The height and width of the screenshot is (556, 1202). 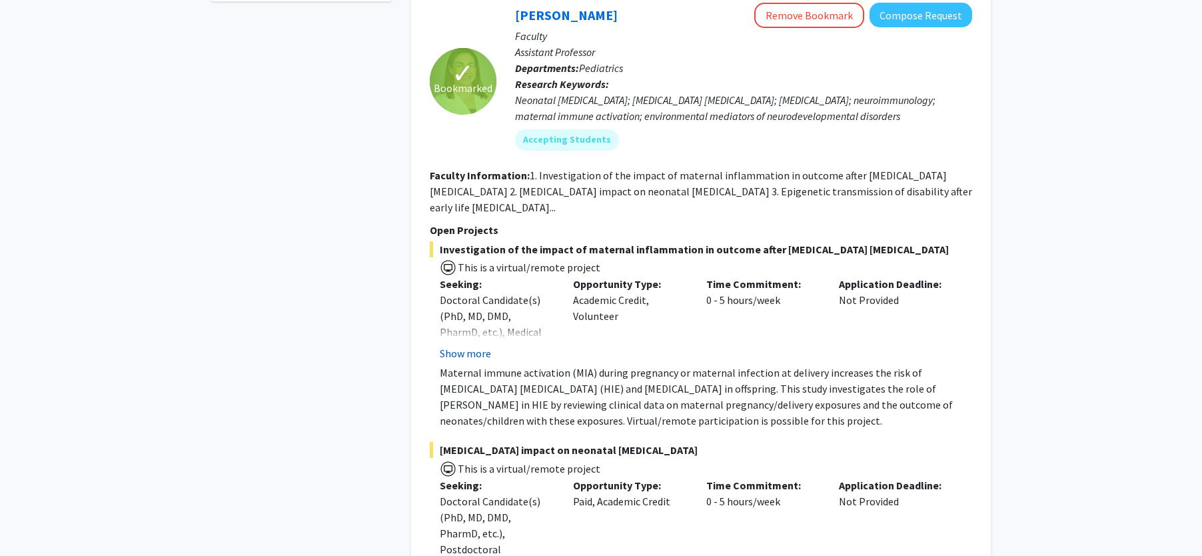 What do you see at coordinates (921, 15) in the screenshot?
I see `button: Compose Request to Elizabeth Wright-Jin` at bounding box center [921, 15].